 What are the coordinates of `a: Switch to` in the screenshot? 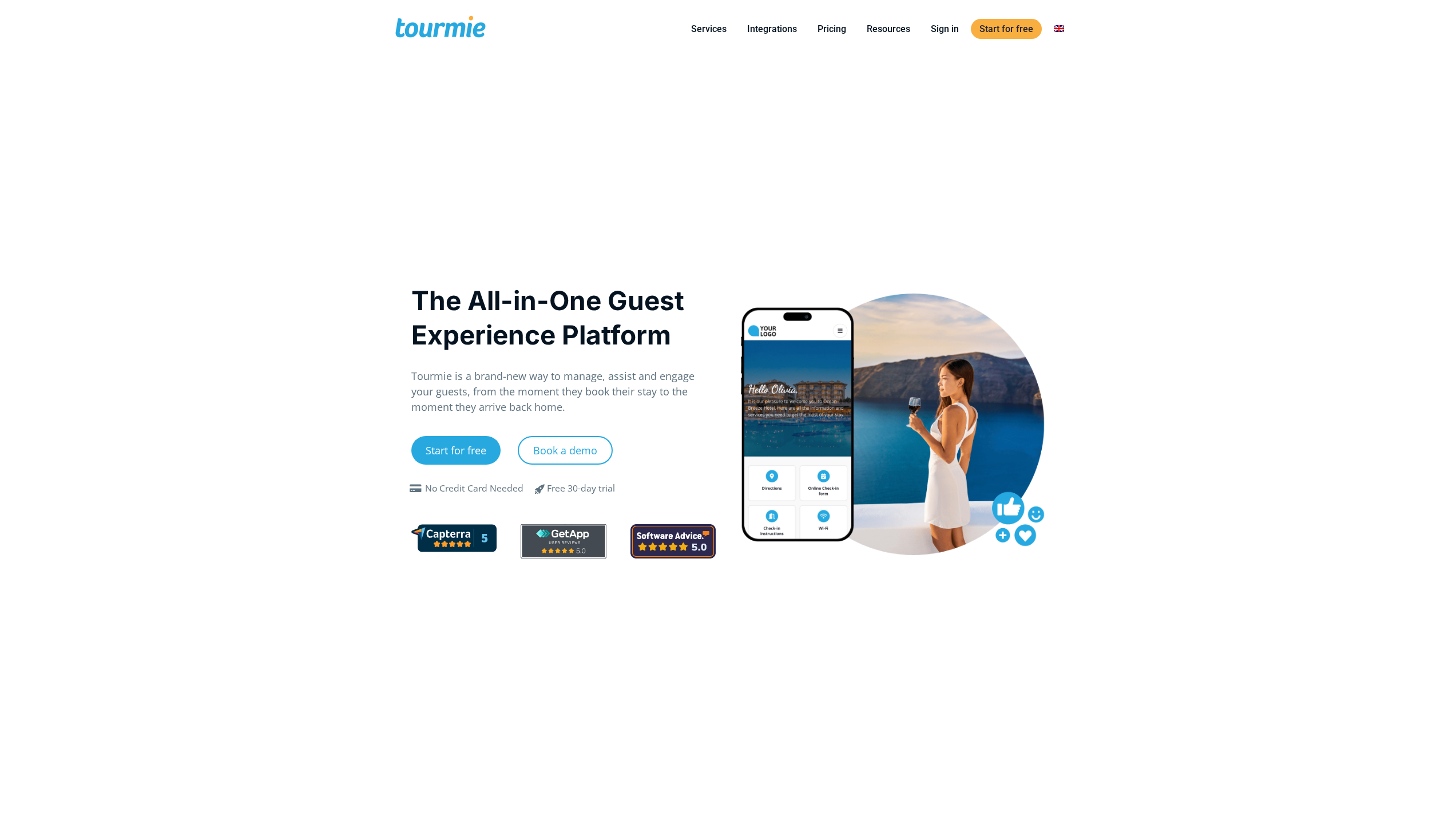 It's located at (1059, 28).